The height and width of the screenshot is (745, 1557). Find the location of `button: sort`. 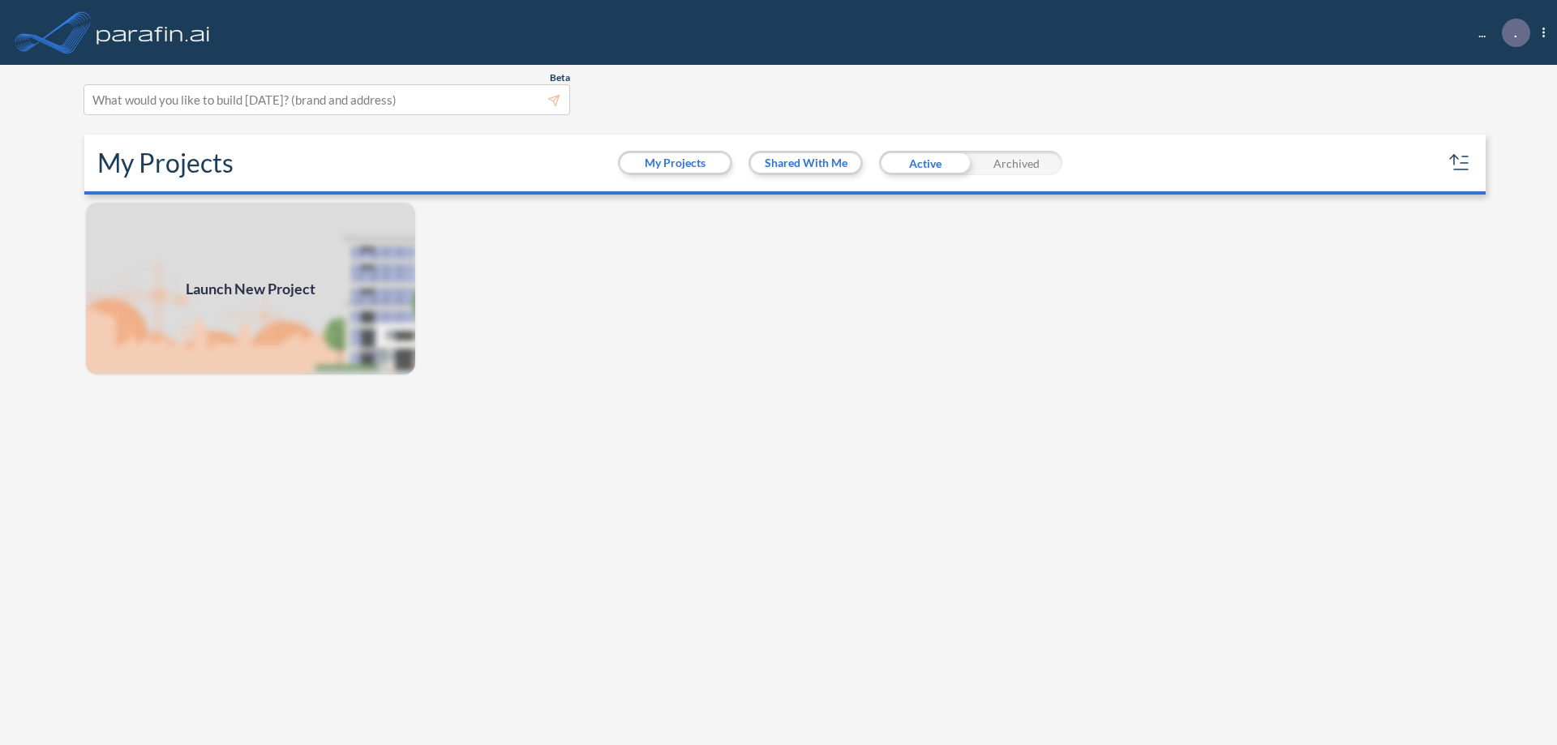

button: sort is located at coordinates (1460, 163).